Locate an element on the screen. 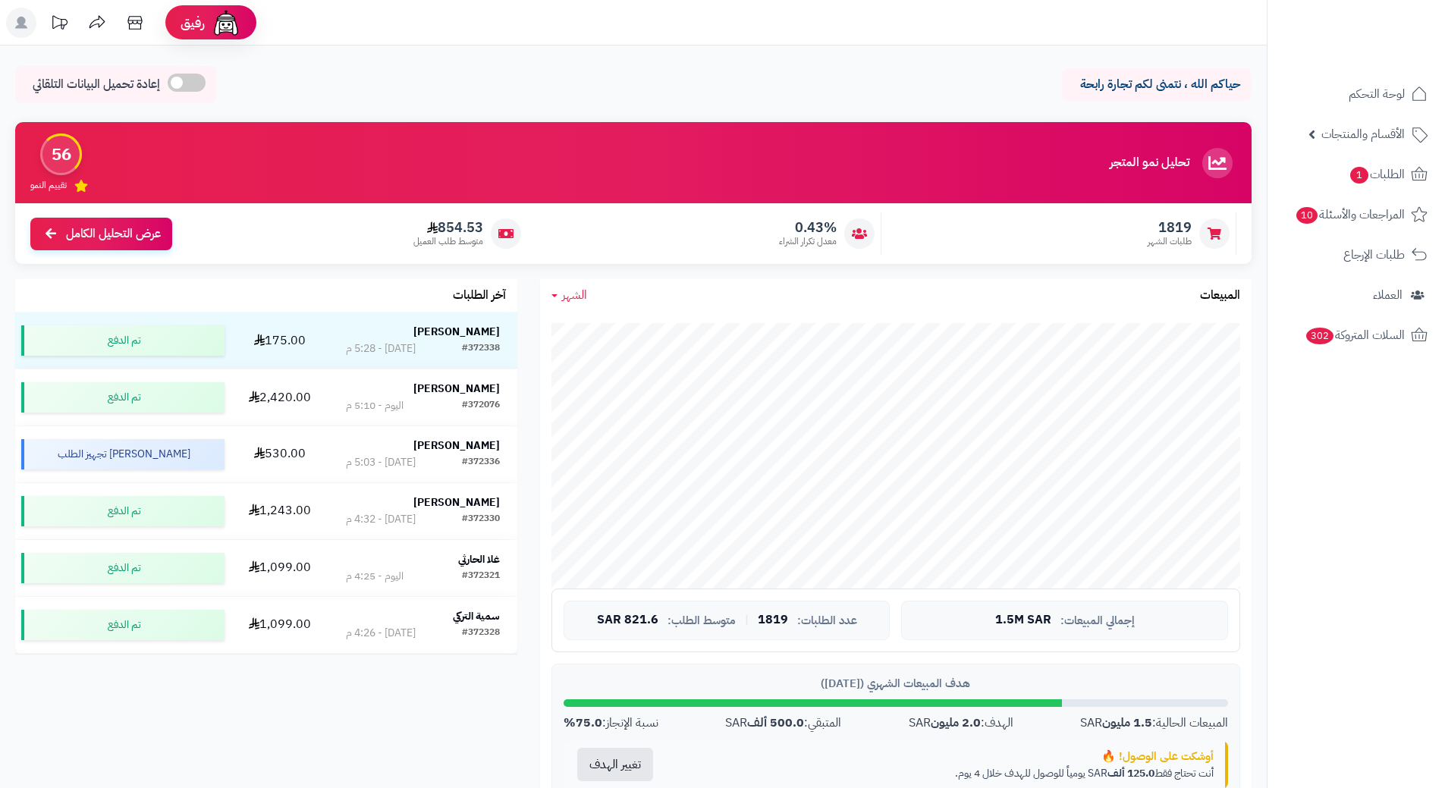 The height and width of the screenshot is (788, 1445). span: المراجعات والأسئلة is located at coordinates (1349, 215).